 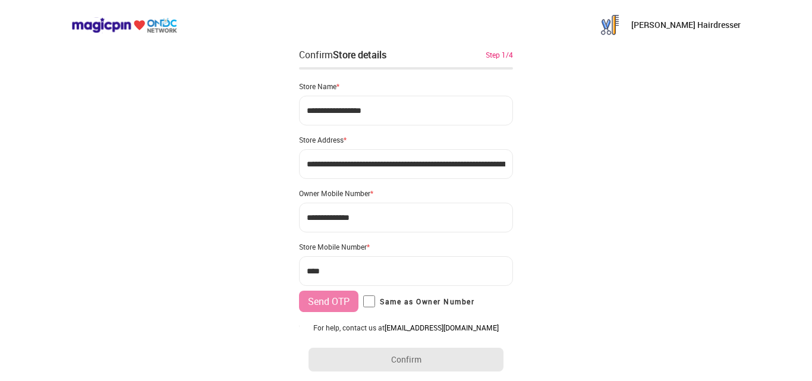 I want to click on div: For help, contact us at, so click(x=406, y=328).